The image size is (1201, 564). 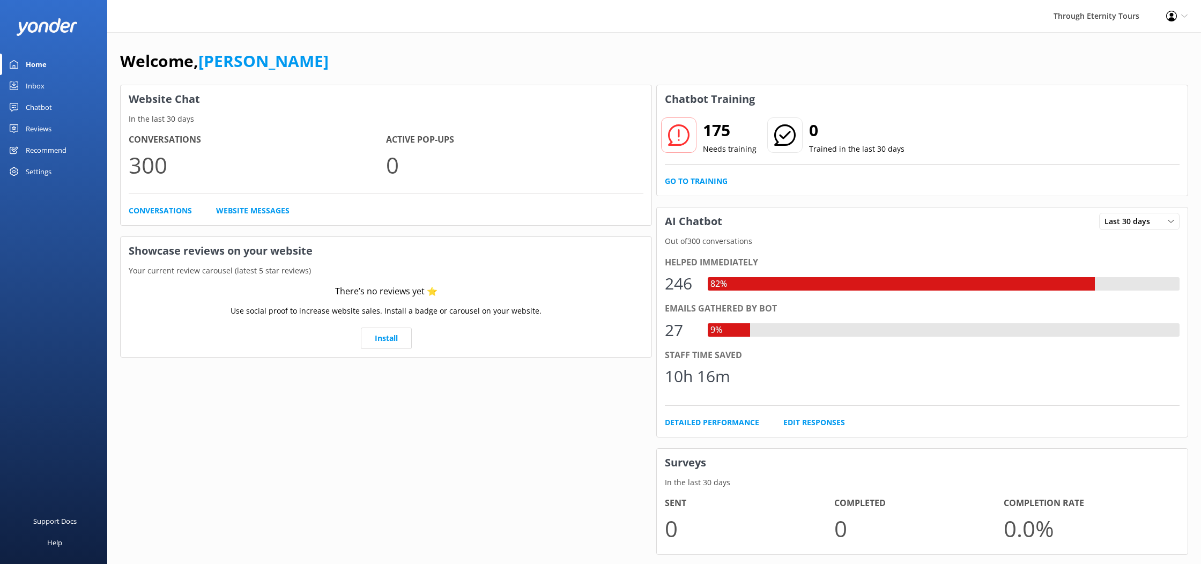 I want to click on a: Conversations, so click(x=160, y=211).